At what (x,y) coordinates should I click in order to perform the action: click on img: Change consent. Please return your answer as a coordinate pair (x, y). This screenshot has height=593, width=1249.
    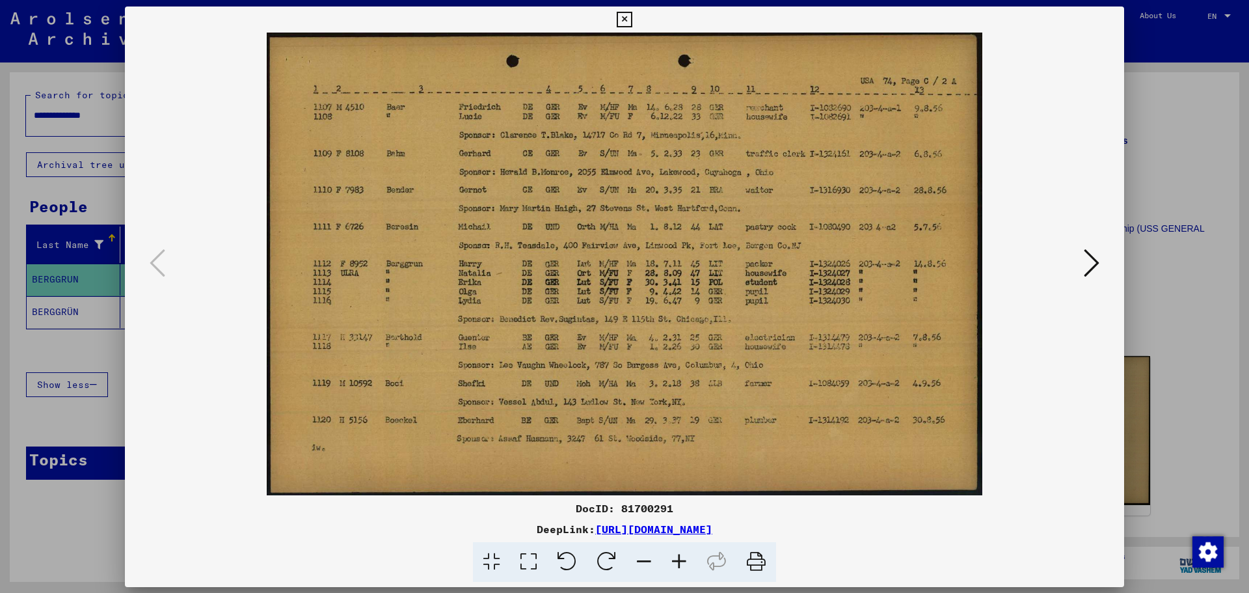
    Looking at the image, I should click on (1208, 552).